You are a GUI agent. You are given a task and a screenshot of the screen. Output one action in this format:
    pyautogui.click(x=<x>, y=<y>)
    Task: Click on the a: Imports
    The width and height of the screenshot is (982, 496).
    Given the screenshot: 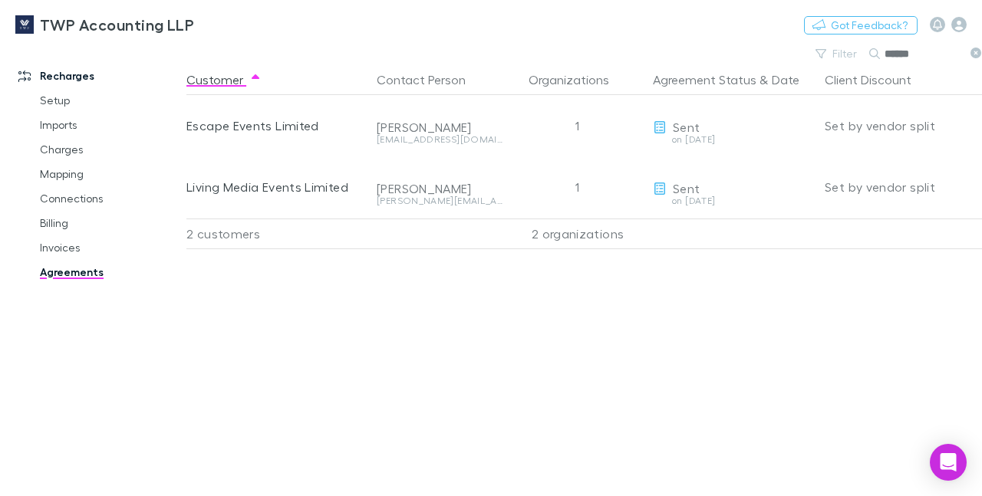 What is the action you would take?
    pyautogui.click(x=110, y=125)
    